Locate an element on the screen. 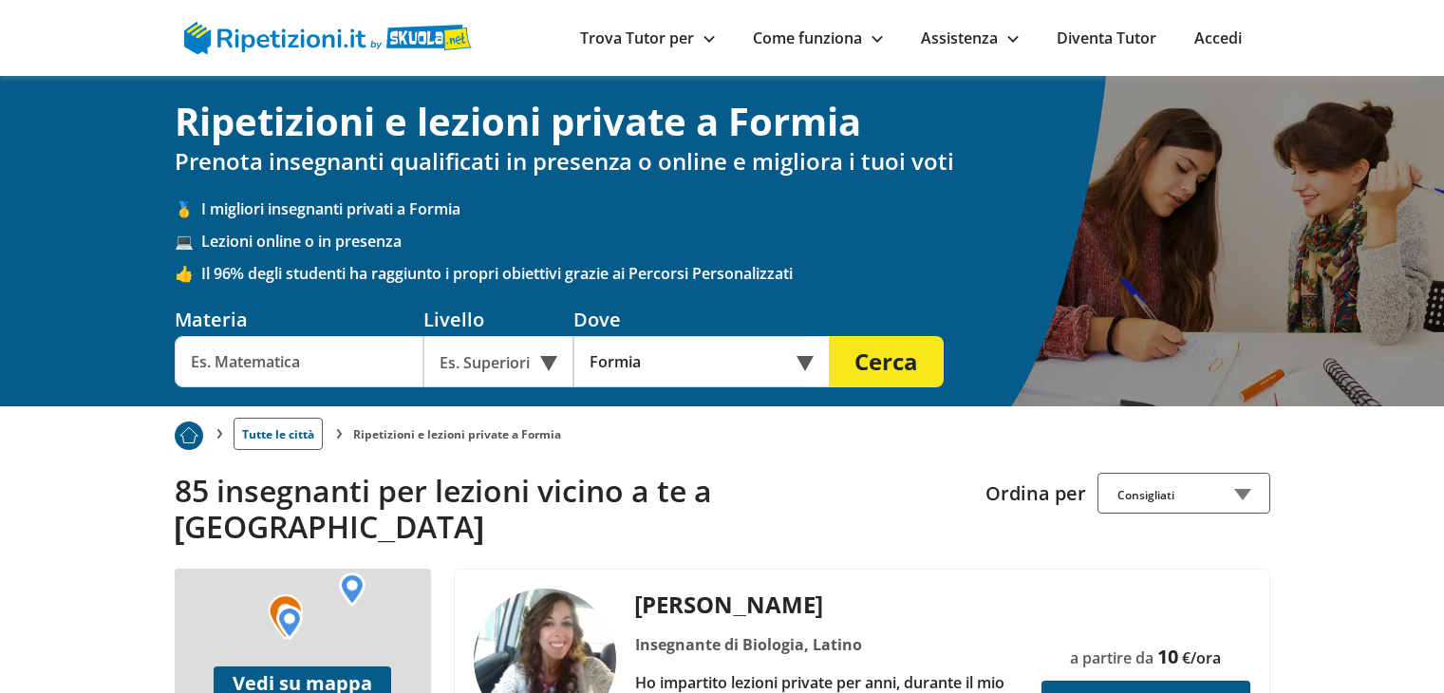 This screenshot has height=693, width=1444. input: Es. Indirizzo o CAP is located at coordinates (688, 362).